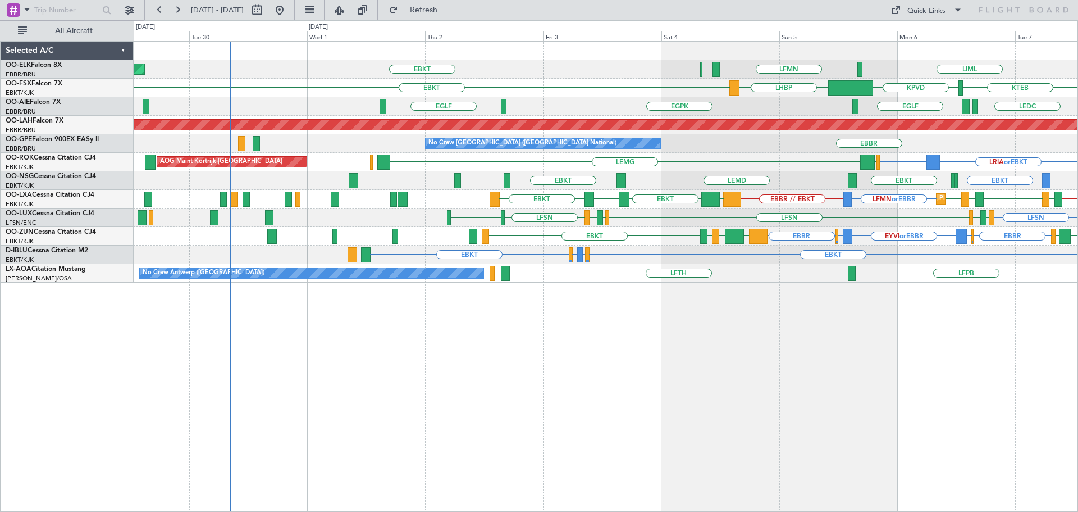 The image size is (1078, 512). Describe the element at coordinates (20, 176) in the screenshot. I see `span: OO-NSG` at that location.